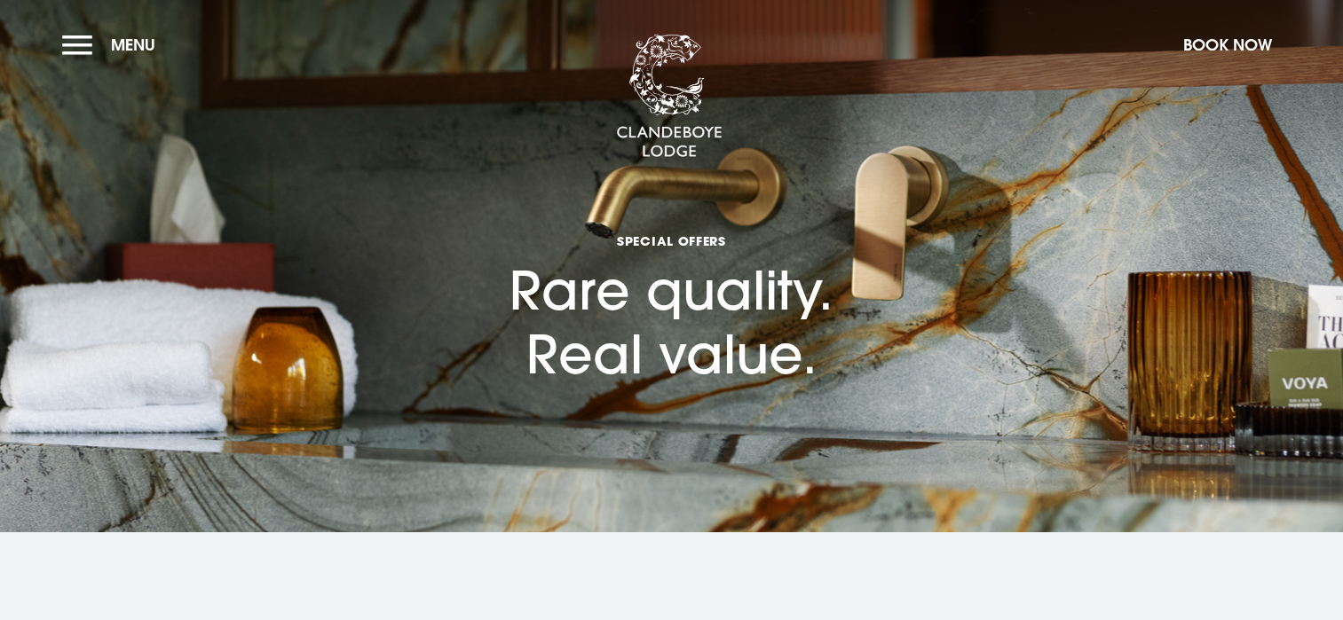  What do you see at coordinates (133, 44) in the screenshot?
I see `span: Menu` at bounding box center [133, 44].